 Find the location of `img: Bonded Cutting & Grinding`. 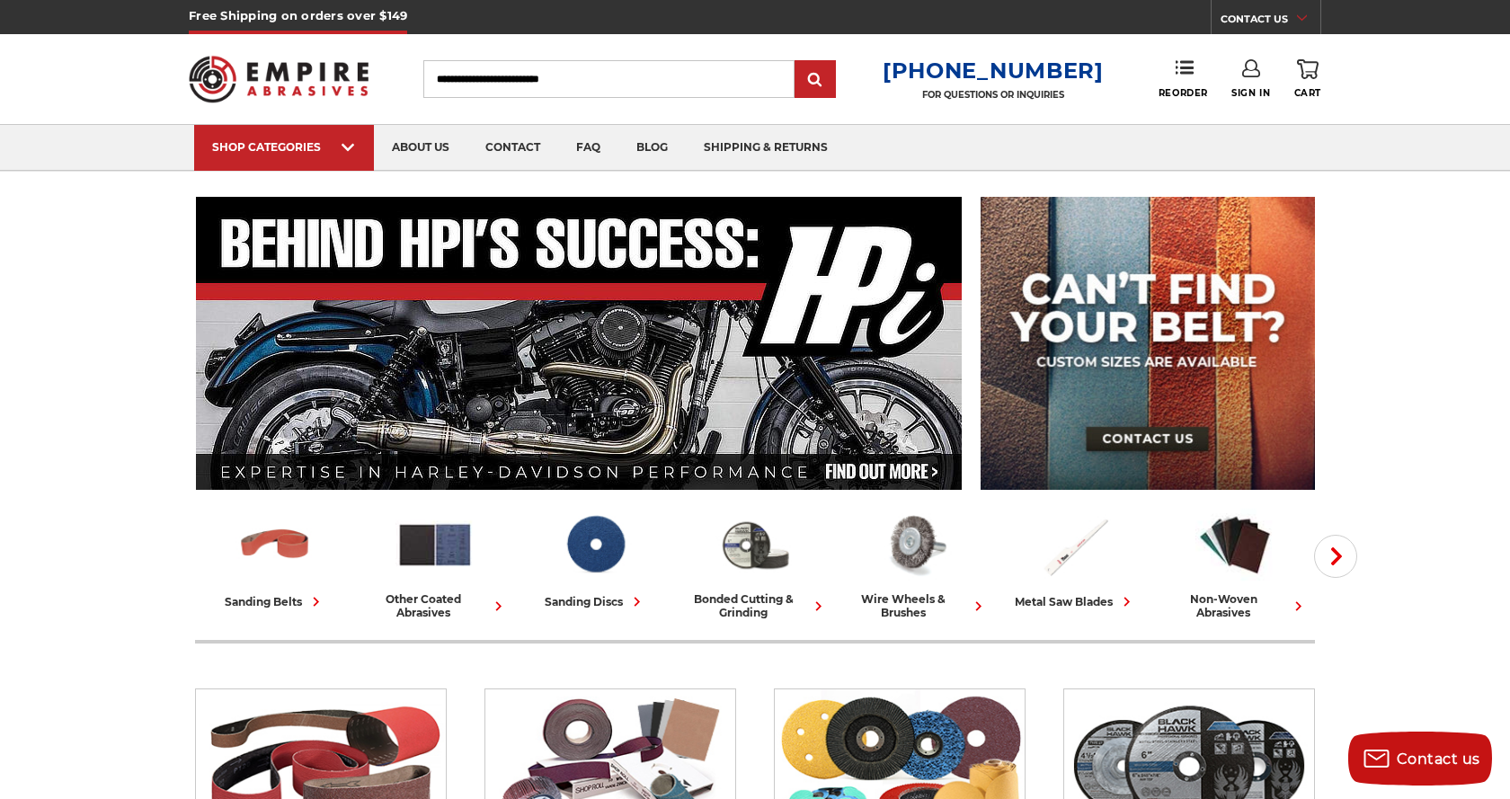

img: Bonded Cutting & Grinding is located at coordinates (755, 545).